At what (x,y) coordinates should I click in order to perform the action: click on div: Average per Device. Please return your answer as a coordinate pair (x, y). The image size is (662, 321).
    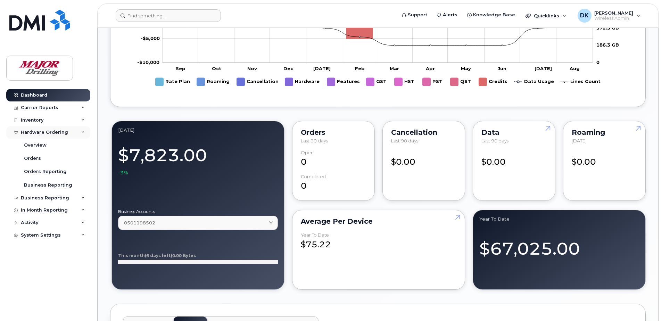
    Looking at the image, I should click on (379, 221).